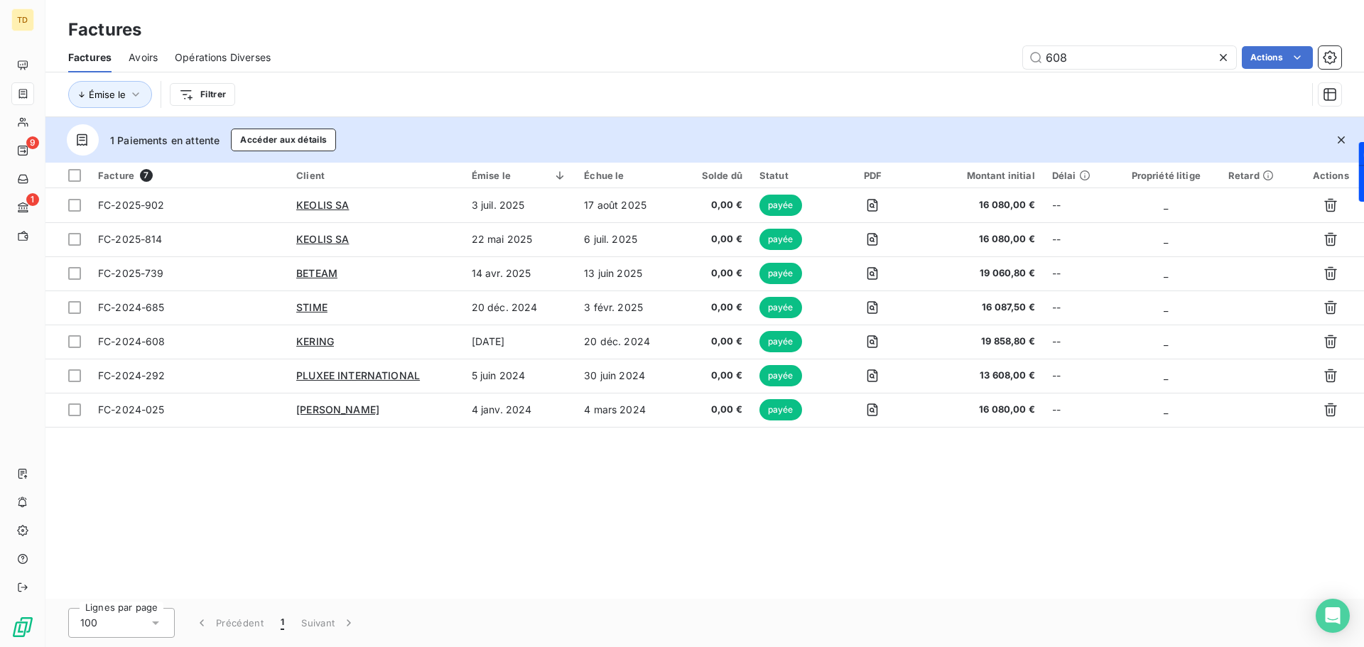 This screenshot has width=1364, height=647. I want to click on div: Délai, so click(1078, 175).